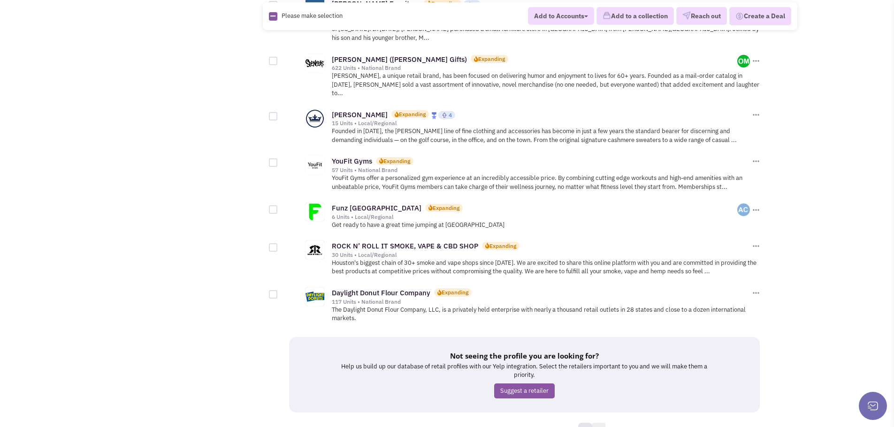 This screenshot has height=427, width=894. Describe the element at coordinates (743, 61) in the screenshot. I see `img: 8L0peW64oUeuVHB06xwtgw.png` at that location.